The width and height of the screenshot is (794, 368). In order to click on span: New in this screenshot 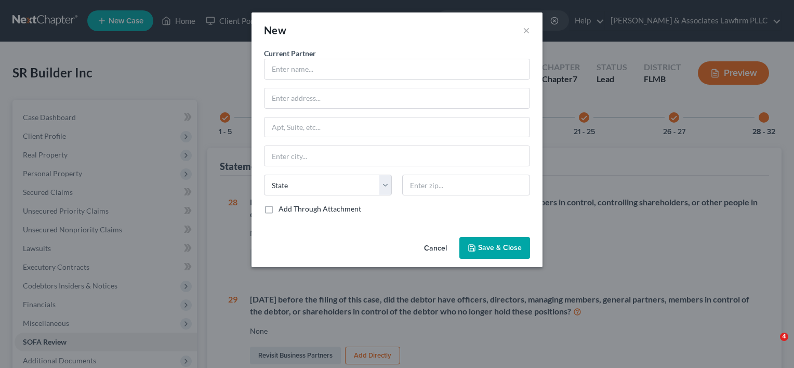, I will do `click(275, 30)`.